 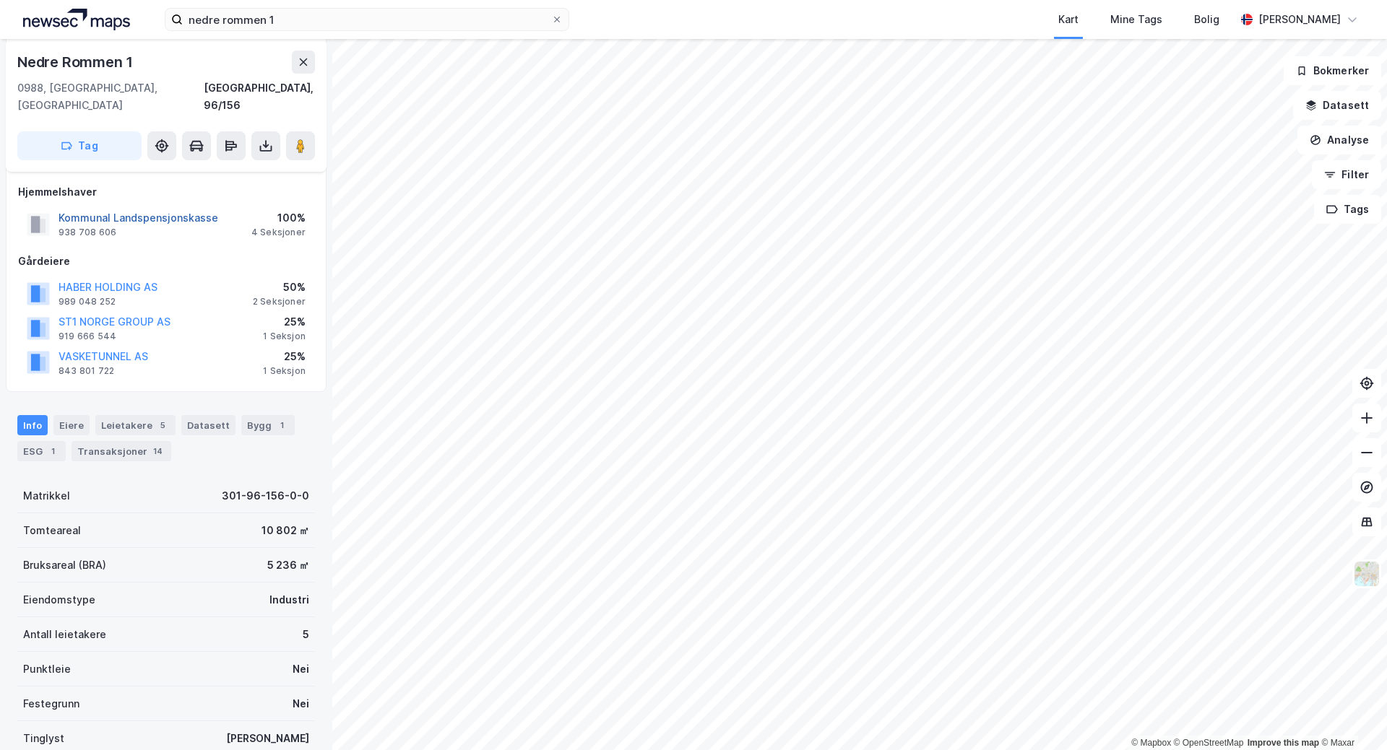 I want to click on div: Transaksjoner, so click(x=121, y=451).